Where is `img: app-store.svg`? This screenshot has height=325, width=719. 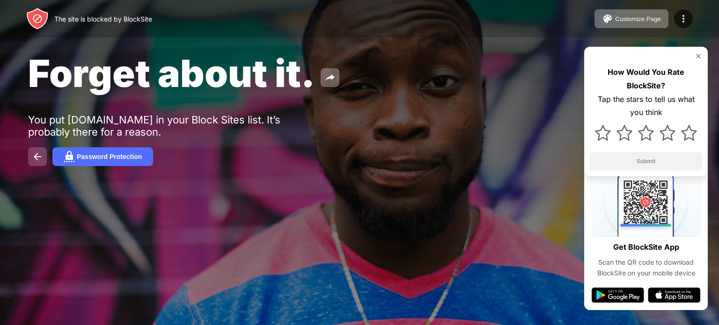 img: app-store.svg is located at coordinates (674, 295).